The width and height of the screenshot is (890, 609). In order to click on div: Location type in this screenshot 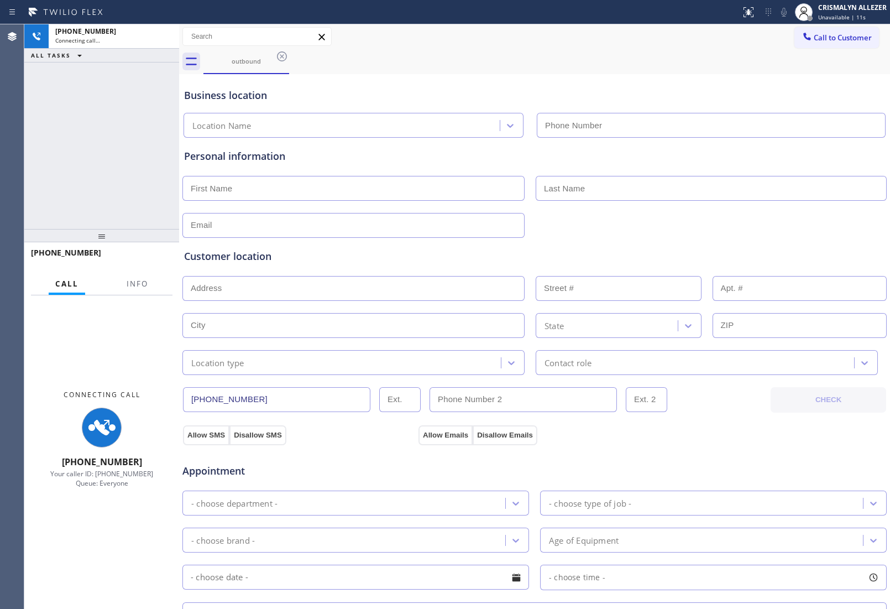, I will do `click(218, 362)`.